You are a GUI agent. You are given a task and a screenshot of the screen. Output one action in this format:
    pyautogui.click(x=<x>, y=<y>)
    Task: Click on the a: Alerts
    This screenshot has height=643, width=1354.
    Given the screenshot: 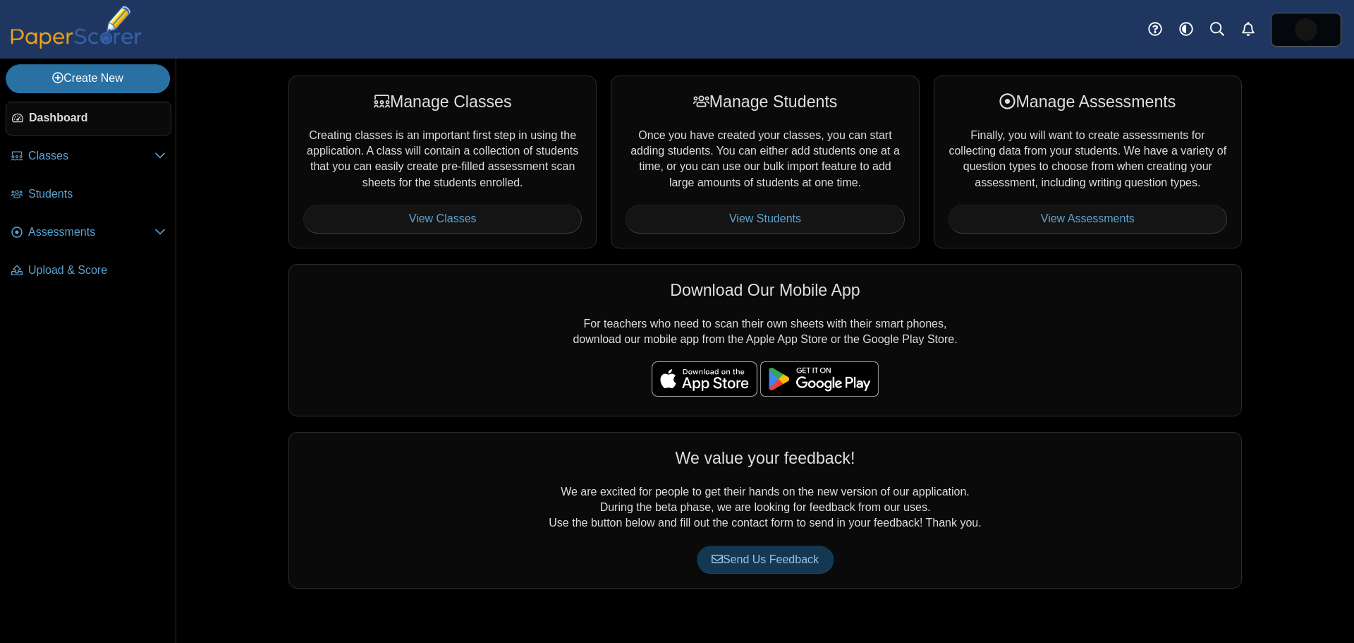 What is the action you would take?
    pyautogui.click(x=1249, y=30)
    